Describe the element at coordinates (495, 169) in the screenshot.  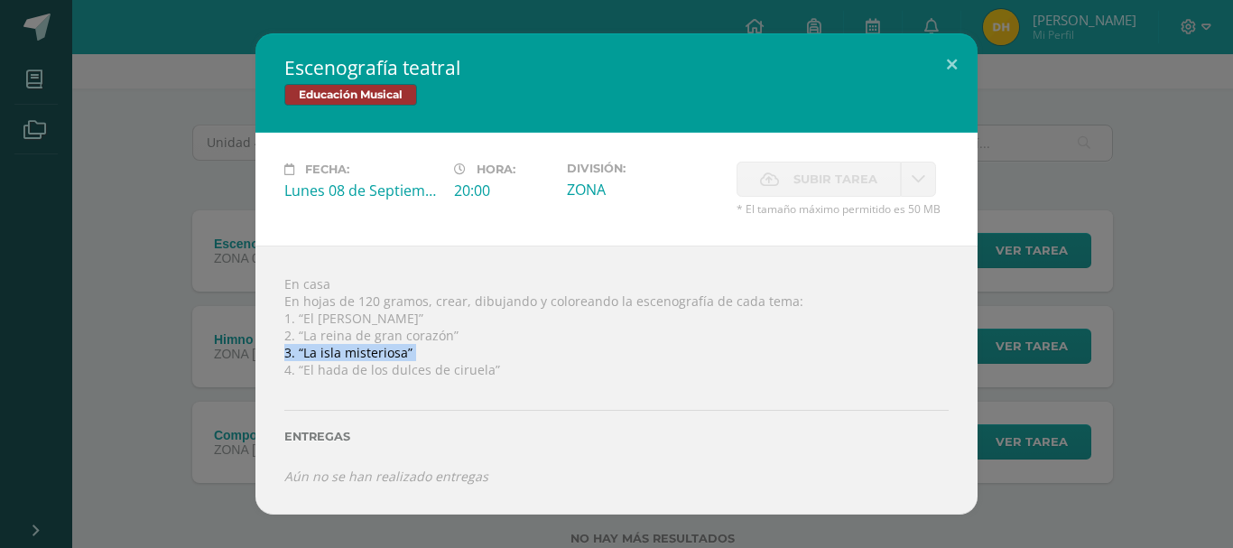
I see `span: Hora:` at that location.